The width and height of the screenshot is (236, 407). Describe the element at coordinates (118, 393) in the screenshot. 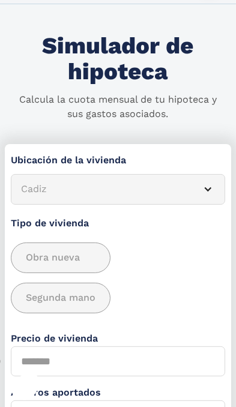

I see `label: Ahorros aportados` at that location.